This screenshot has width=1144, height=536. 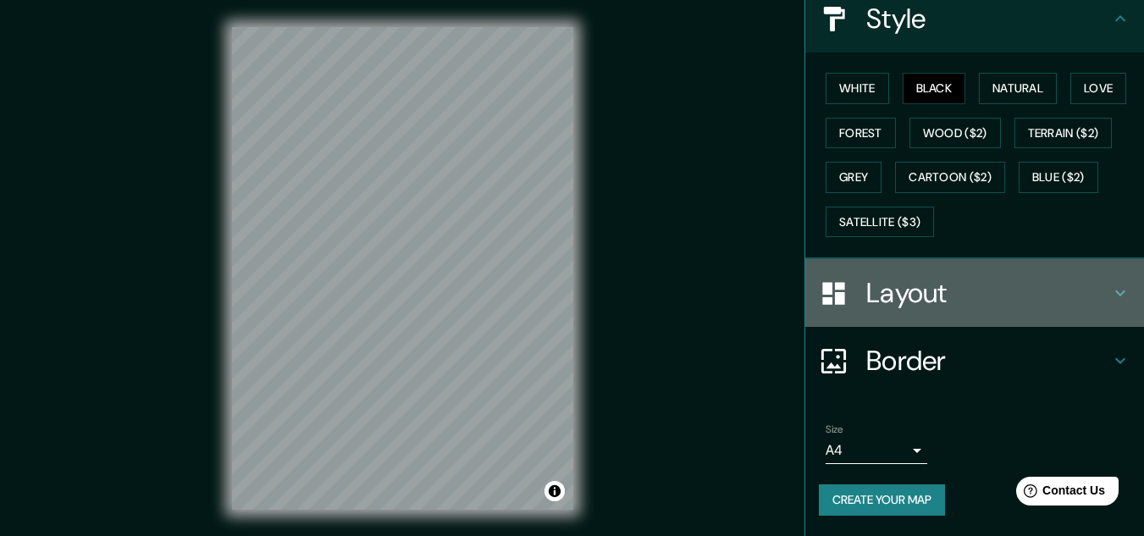 What do you see at coordinates (857, 88) in the screenshot?
I see `button: White` at bounding box center [857, 88].